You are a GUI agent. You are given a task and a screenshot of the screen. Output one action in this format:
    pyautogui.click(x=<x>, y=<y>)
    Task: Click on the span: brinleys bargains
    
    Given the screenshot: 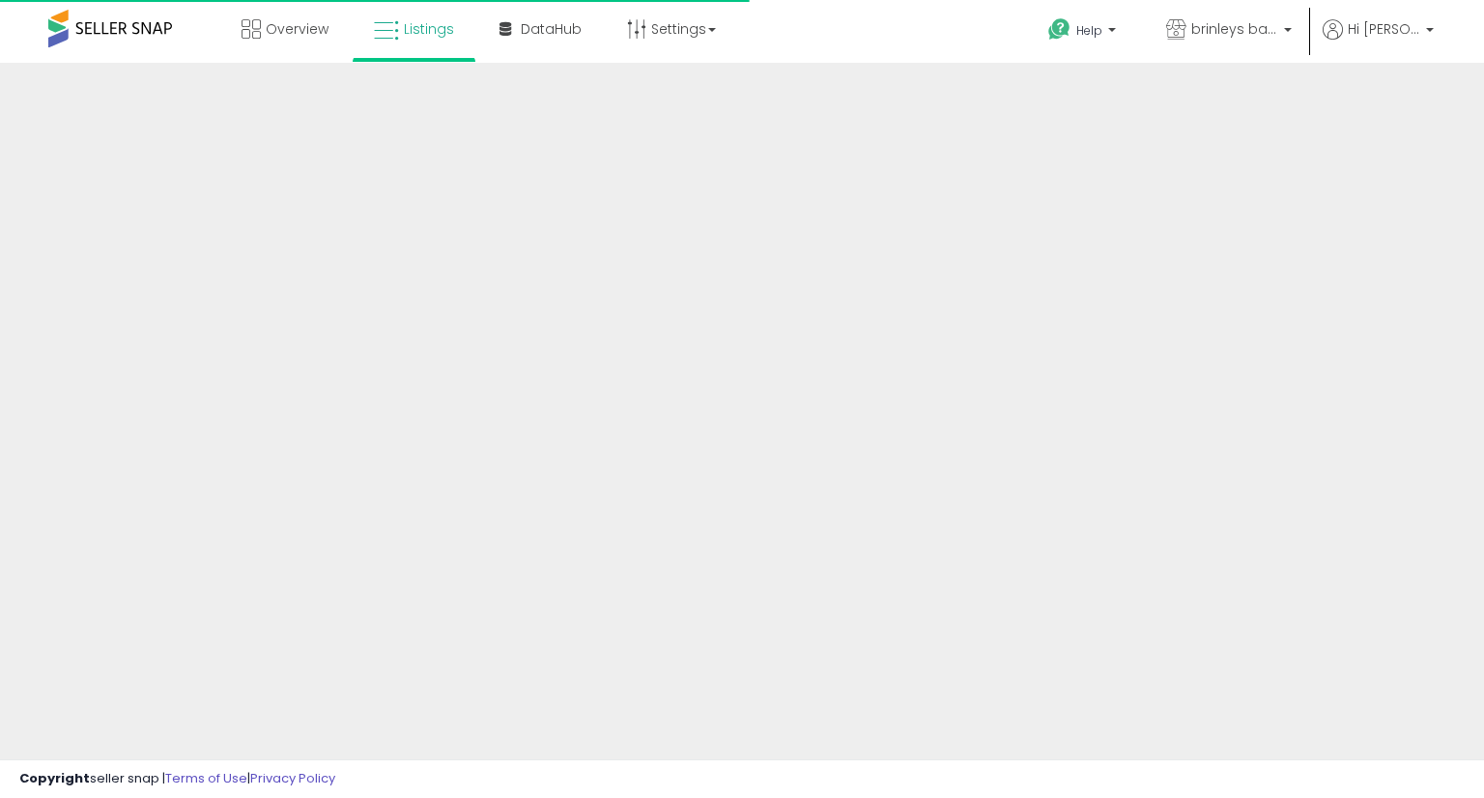 What is the action you would take?
    pyautogui.click(x=1235, y=29)
    